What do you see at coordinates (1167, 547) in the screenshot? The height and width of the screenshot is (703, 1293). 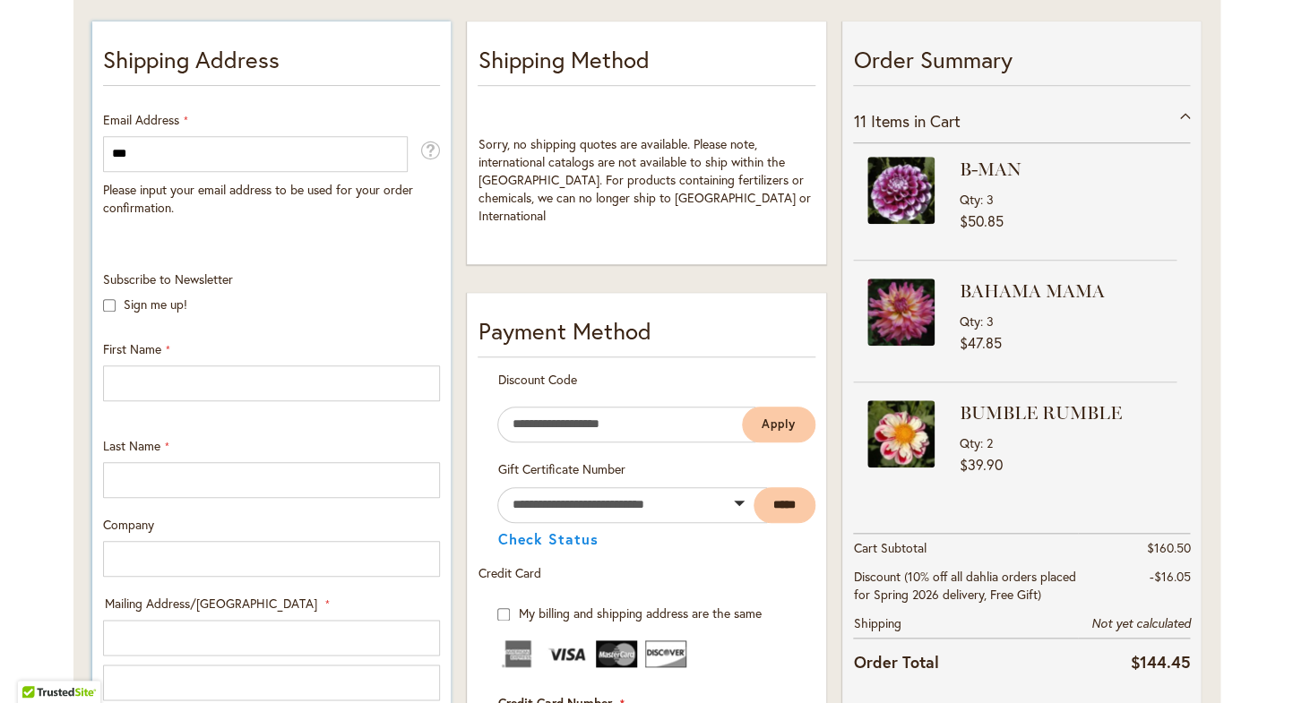 I see `span: $160.50` at bounding box center [1167, 547].